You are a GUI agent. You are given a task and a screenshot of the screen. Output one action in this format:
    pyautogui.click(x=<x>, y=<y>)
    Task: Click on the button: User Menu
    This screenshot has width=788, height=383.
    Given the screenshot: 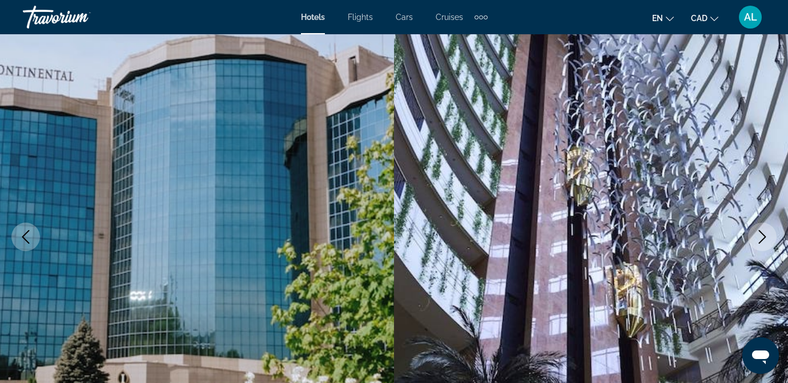 What is the action you would take?
    pyautogui.click(x=750, y=17)
    